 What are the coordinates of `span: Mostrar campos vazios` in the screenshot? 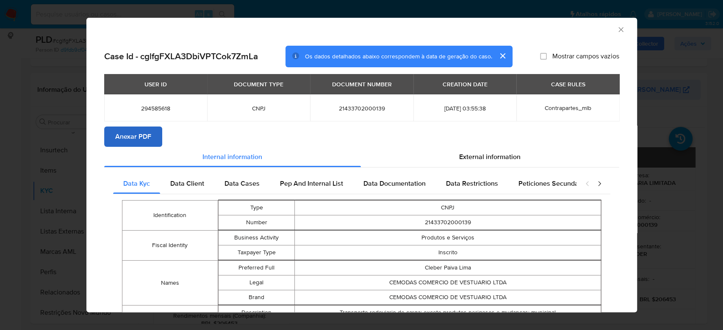 It's located at (585, 56).